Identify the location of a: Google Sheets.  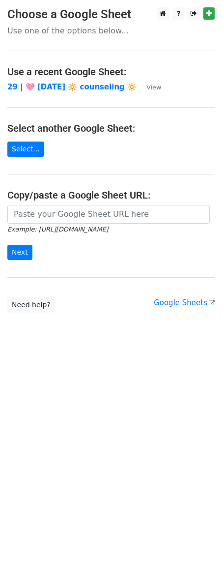
(184, 303).